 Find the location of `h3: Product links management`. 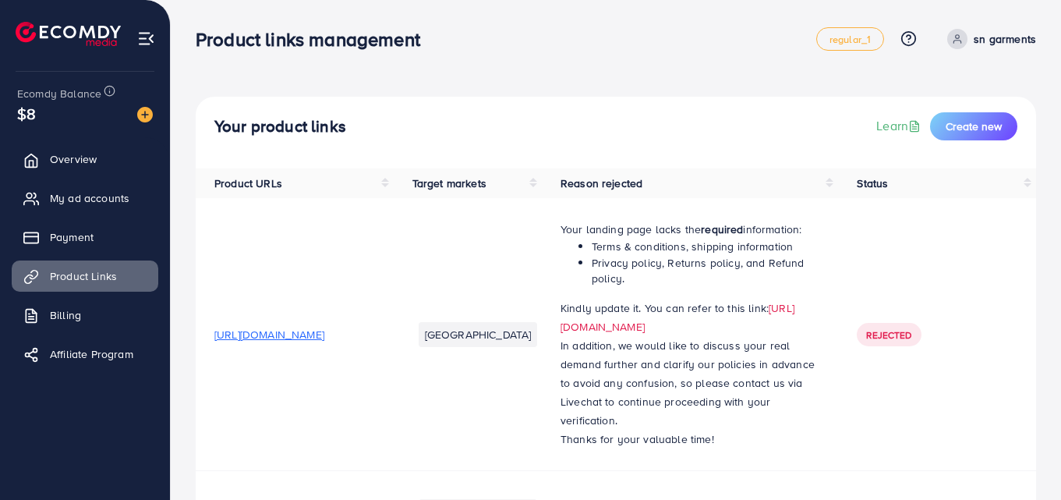

h3: Product links management is located at coordinates (314, 39).